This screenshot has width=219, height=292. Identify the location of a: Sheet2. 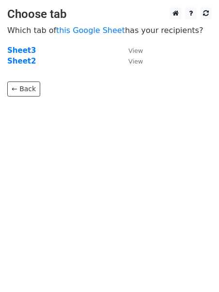
(21, 61).